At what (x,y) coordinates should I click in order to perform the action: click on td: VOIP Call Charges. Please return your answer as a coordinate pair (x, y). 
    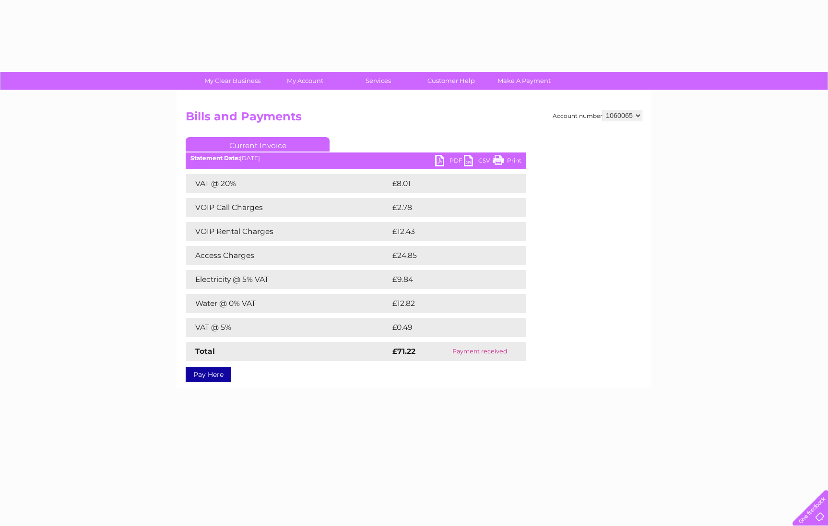
    Looking at the image, I should click on (288, 208).